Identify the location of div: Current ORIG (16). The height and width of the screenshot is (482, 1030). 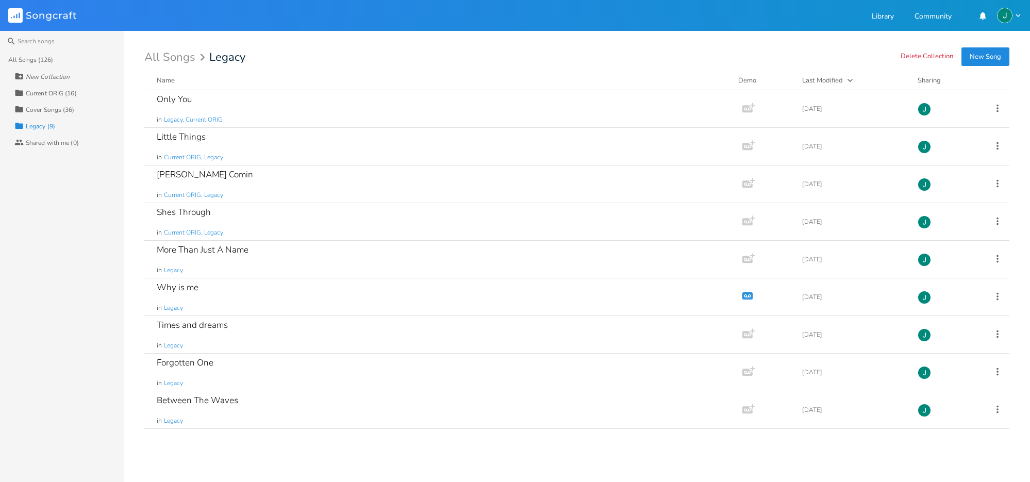
(51, 93).